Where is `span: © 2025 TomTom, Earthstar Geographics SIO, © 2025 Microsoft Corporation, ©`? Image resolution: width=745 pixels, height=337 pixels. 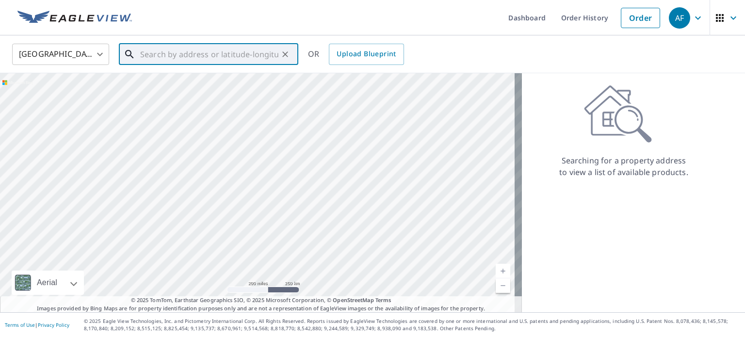
span: © 2025 TomTom, Earthstar Geographics SIO, © 2025 Microsoft Corporation, © is located at coordinates (261, 300).